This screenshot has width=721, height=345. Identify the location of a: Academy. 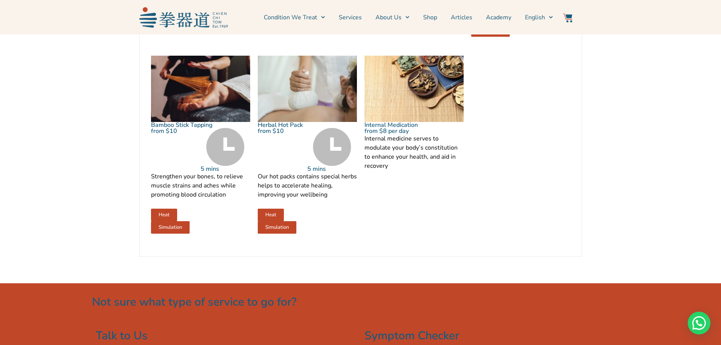
(498, 17).